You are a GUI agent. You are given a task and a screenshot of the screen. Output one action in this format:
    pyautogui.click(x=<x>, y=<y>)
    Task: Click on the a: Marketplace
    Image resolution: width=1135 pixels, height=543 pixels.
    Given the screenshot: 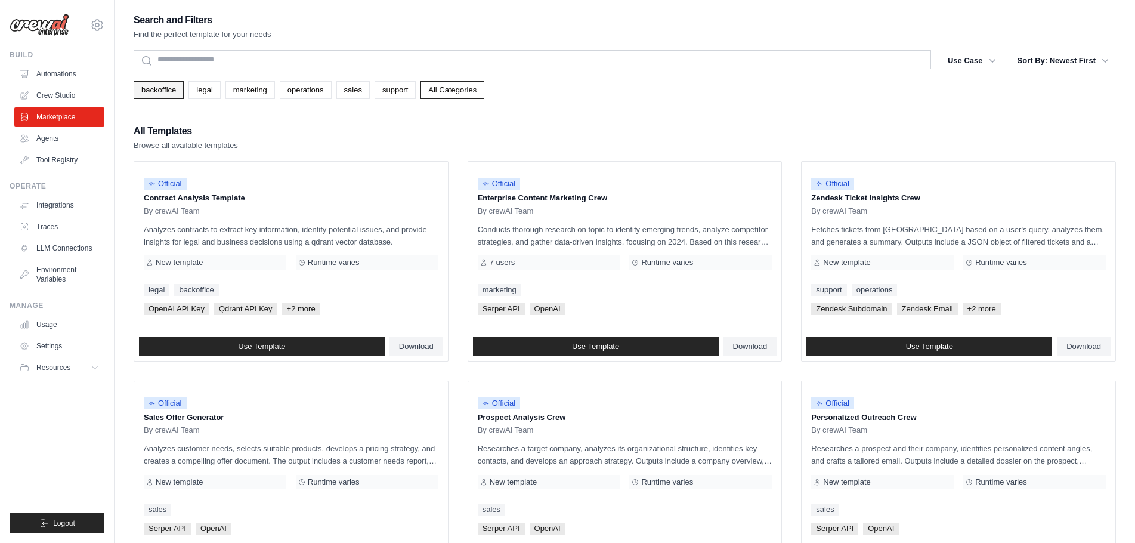 What is the action you would take?
    pyautogui.click(x=59, y=117)
    